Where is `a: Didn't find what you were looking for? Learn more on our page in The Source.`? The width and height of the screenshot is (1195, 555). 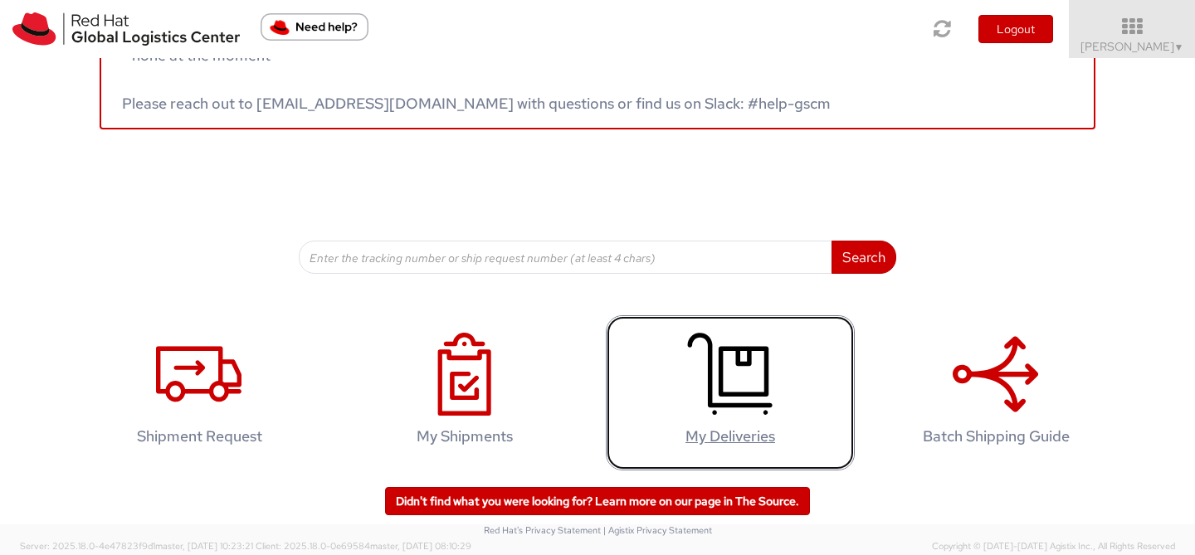 a: Didn't find what you were looking for? Learn more on our page in The Source. is located at coordinates (598, 501).